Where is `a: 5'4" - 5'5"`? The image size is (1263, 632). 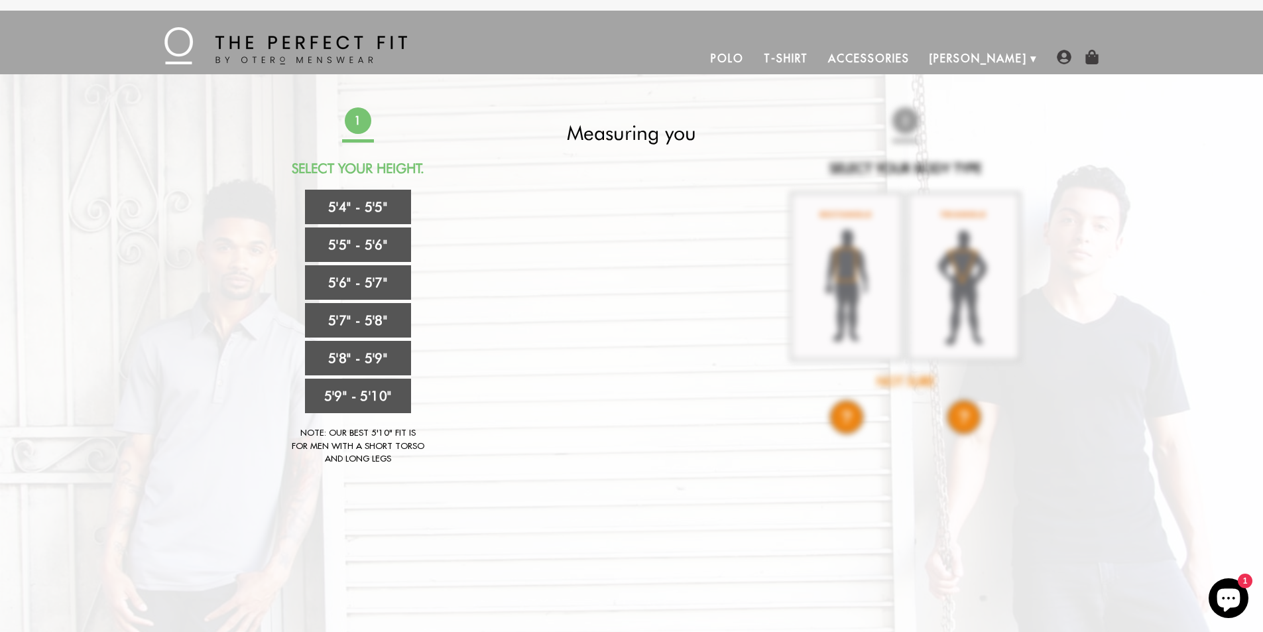 a: 5'4" - 5'5" is located at coordinates (358, 207).